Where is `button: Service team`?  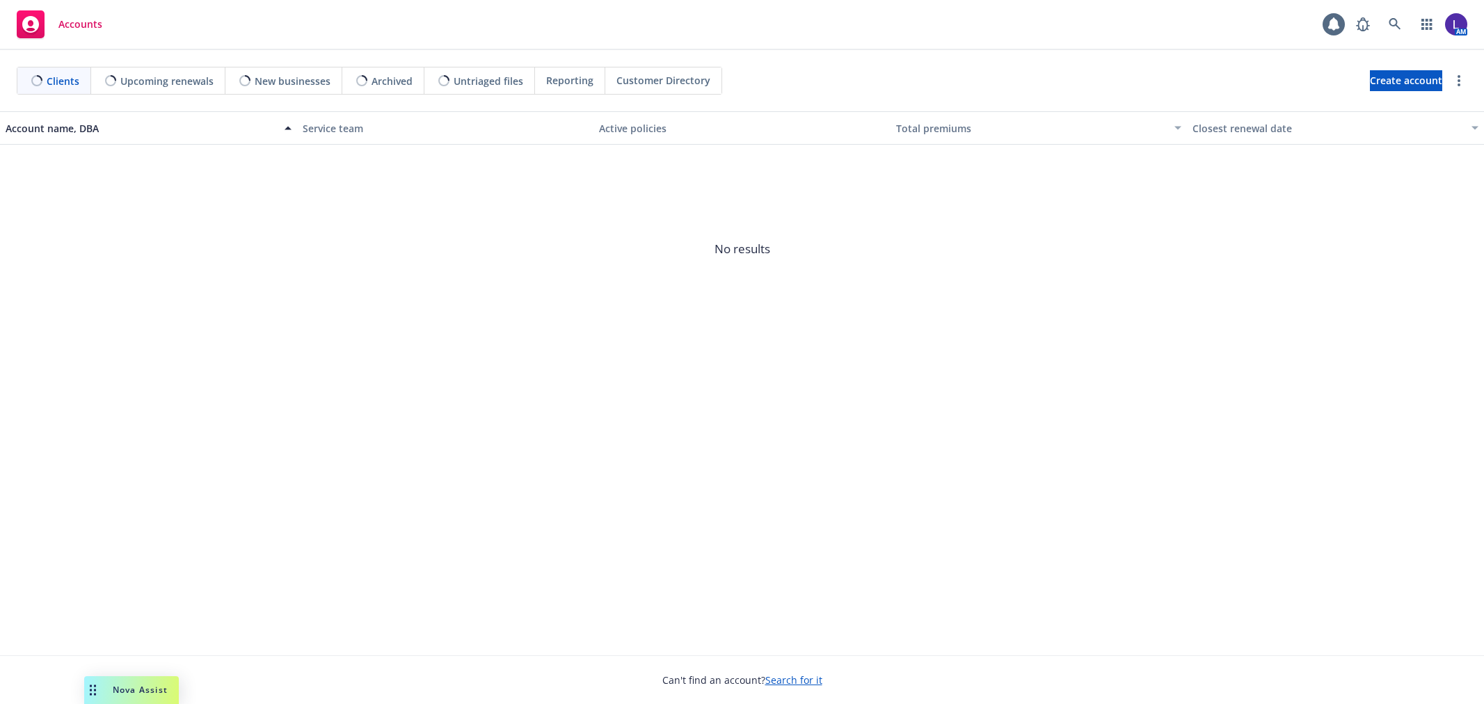
button: Service team is located at coordinates (445, 128).